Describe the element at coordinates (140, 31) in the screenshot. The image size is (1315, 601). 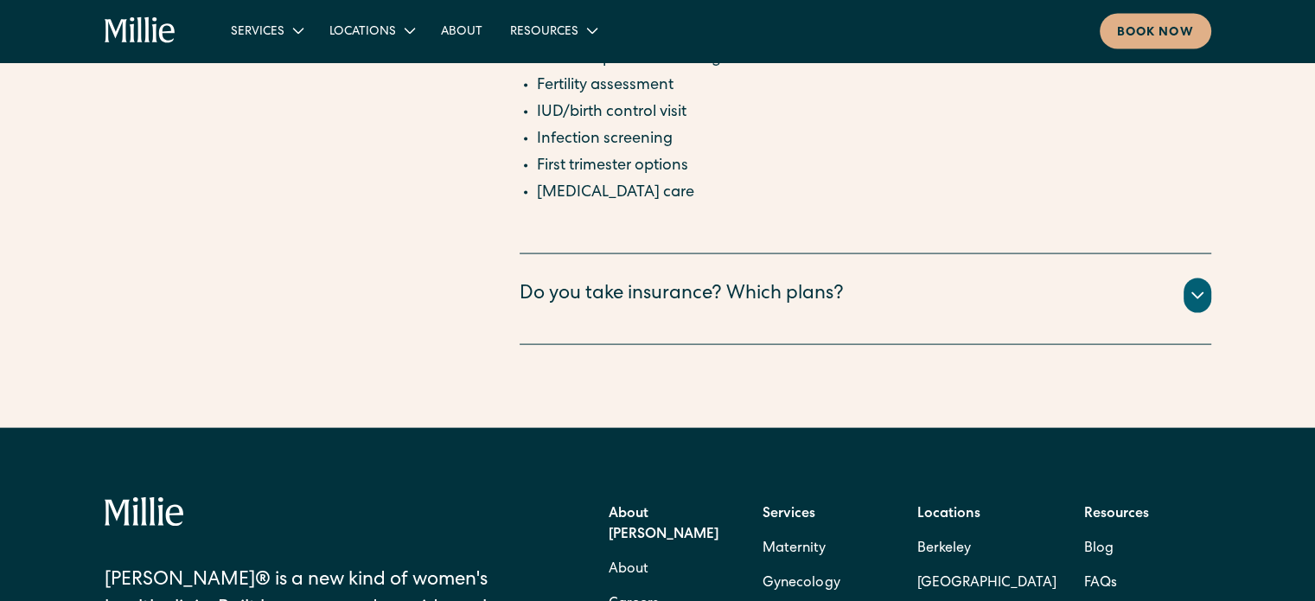
I see `a: home` at that location.